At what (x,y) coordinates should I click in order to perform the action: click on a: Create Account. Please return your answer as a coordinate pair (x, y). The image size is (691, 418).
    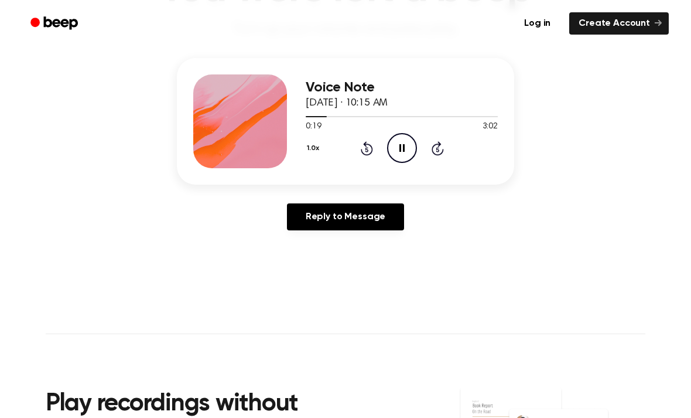
    Looking at the image, I should click on (619, 23).